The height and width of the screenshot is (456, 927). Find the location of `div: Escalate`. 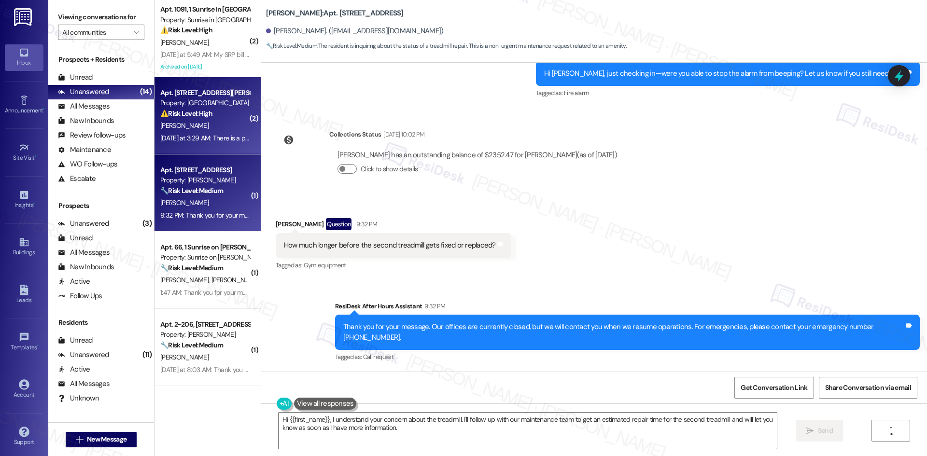

div: Escalate is located at coordinates (77, 179).